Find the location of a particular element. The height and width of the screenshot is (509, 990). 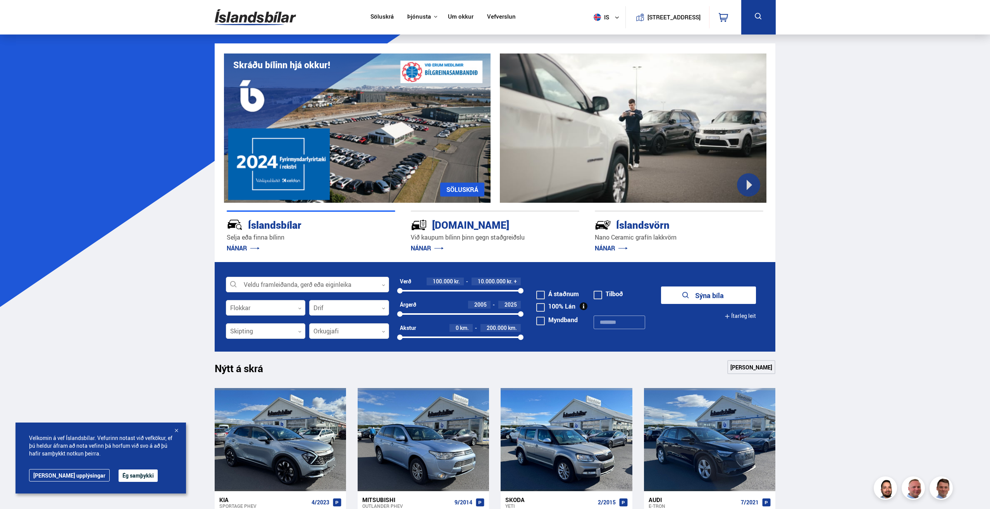

button: Þjónusta is located at coordinates (419, 17).